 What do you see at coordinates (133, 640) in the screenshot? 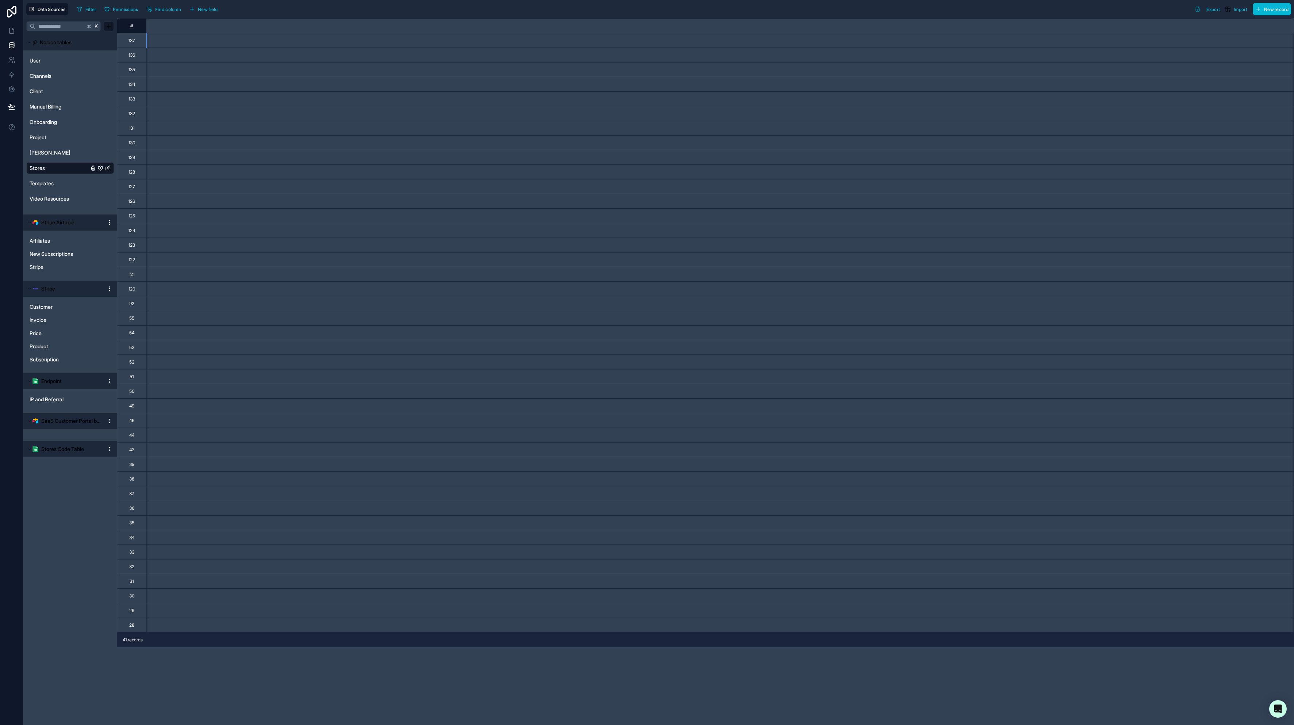
I see `span: 41 records` at bounding box center [133, 640].